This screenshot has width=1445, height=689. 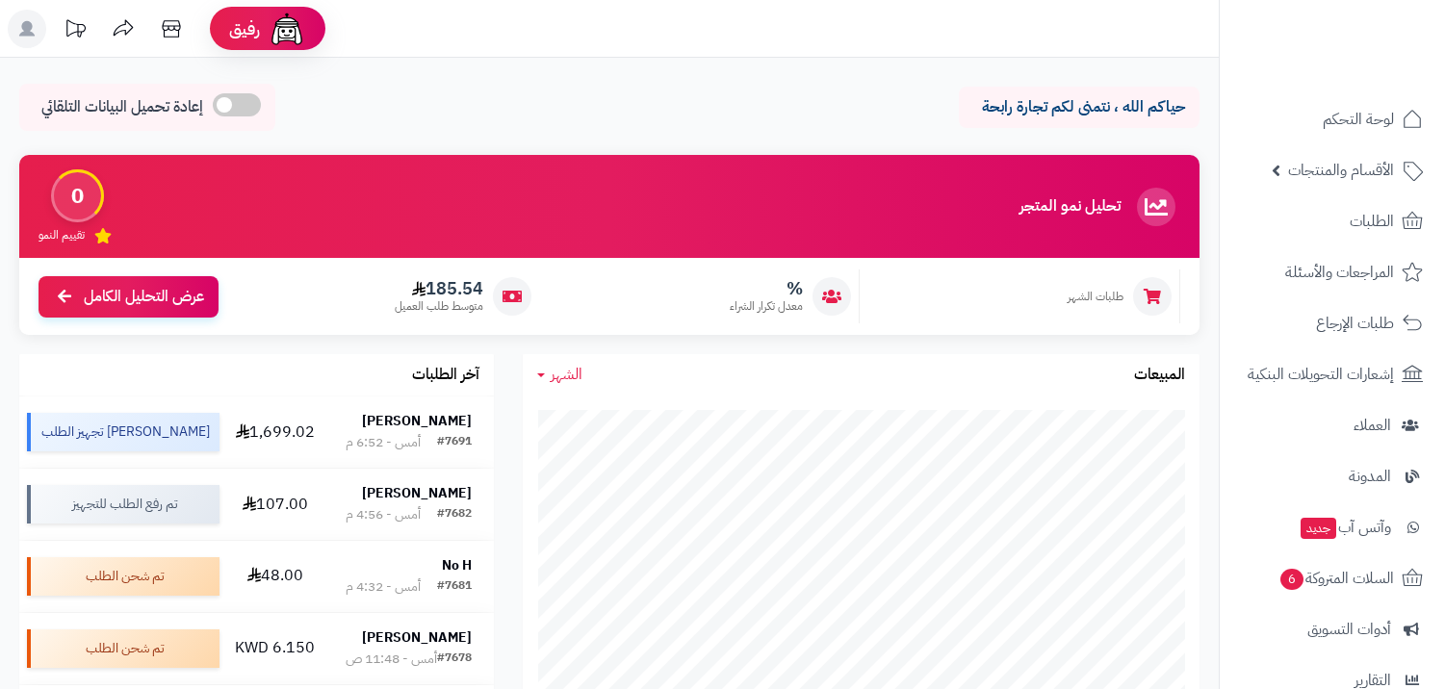 What do you see at coordinates (446, 375) in the screenshot?
I see `h3: آخر الطلبات` at bounding box center [446, 375].